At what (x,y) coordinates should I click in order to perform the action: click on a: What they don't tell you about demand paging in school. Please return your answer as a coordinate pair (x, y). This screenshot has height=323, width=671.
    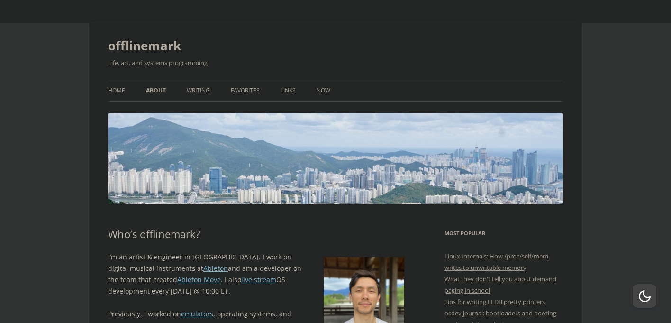
    Looking at the image, I should click on (500, 284).